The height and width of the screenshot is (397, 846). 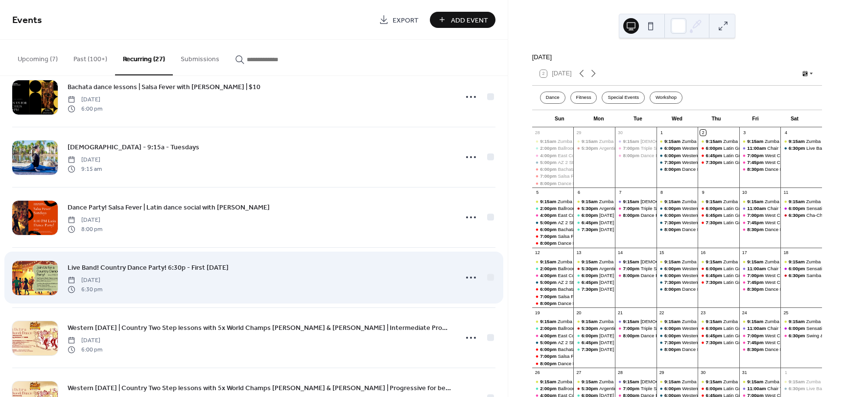 I want to click on button: Upcoming (7), so click(x=38, y=57).